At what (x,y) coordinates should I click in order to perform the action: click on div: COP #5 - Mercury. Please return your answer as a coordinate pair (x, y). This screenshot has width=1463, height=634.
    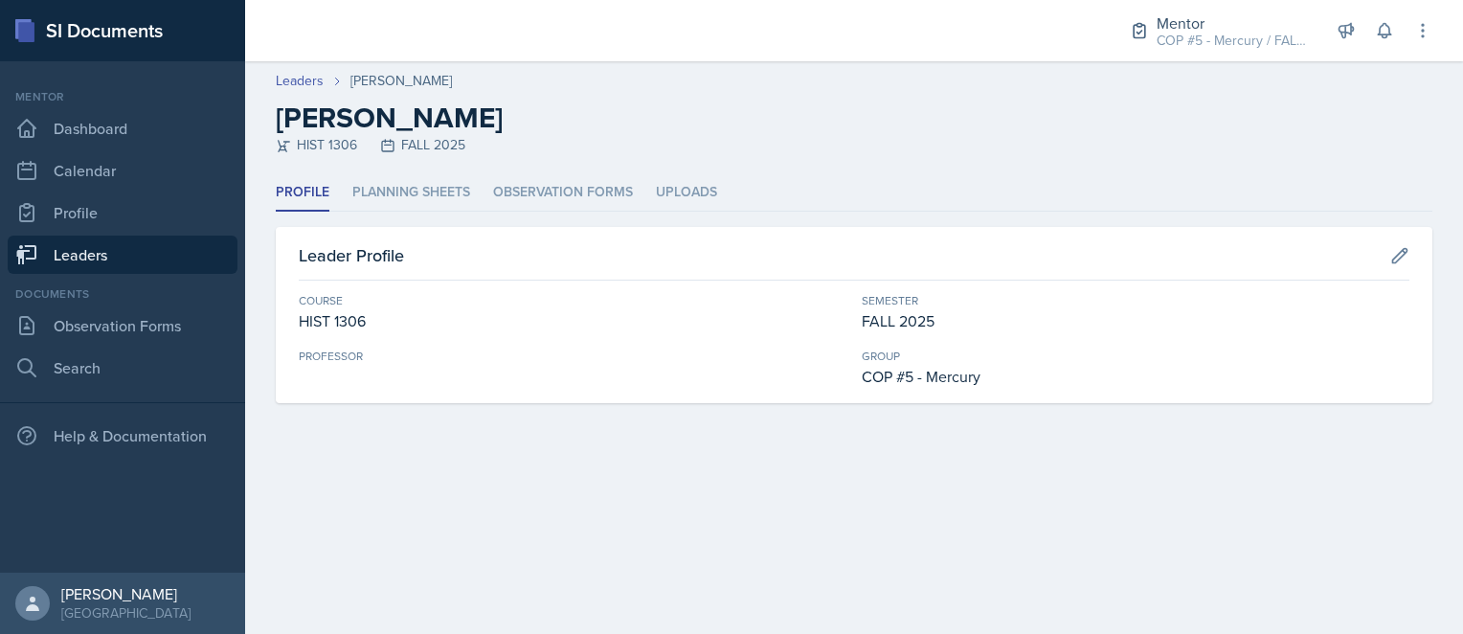
    Looking at the image, I should click on (1135, 376).